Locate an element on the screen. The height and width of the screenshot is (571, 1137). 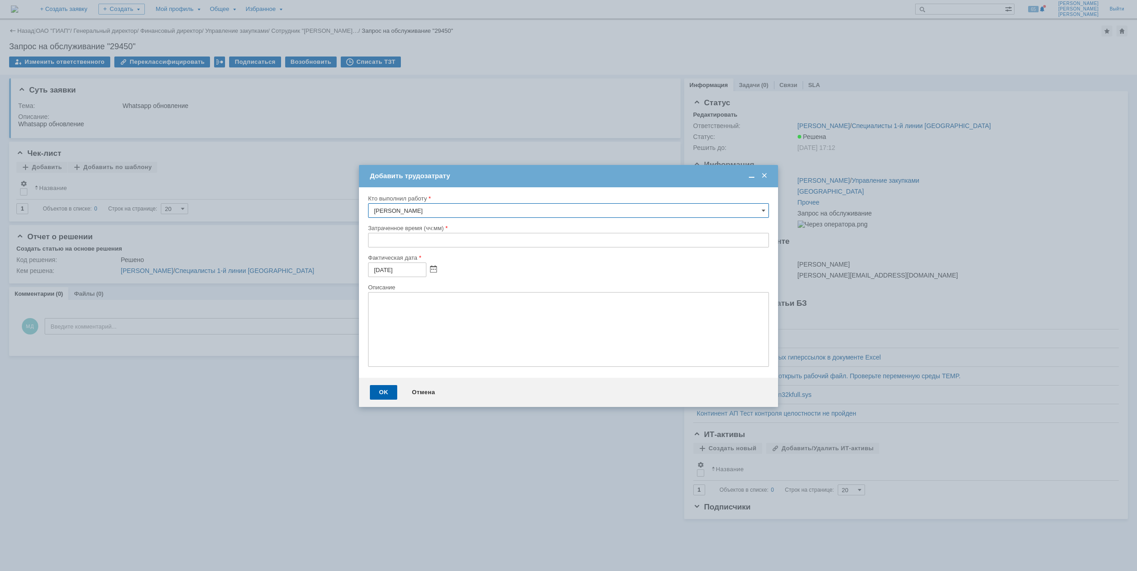
div: Кто выполнил работу is located at coordinates (568, 198).